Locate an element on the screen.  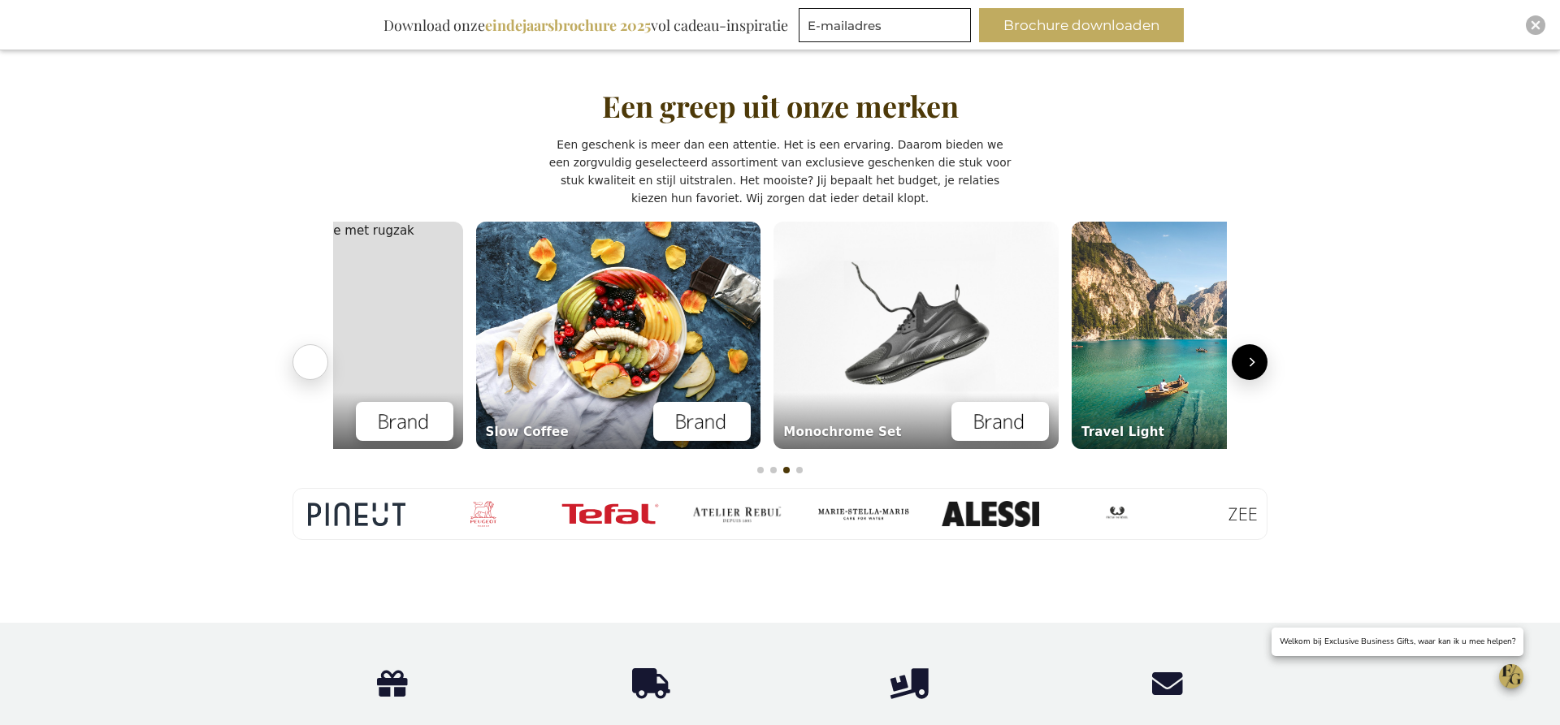
button: Volgende is located at coordinates (1249, 362).